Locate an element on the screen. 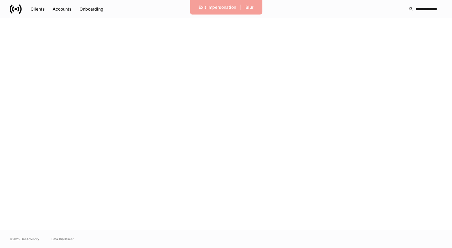 This screenshot has height=248, width=452. a: Data Disclaimer is located at coordinates (63, 239).